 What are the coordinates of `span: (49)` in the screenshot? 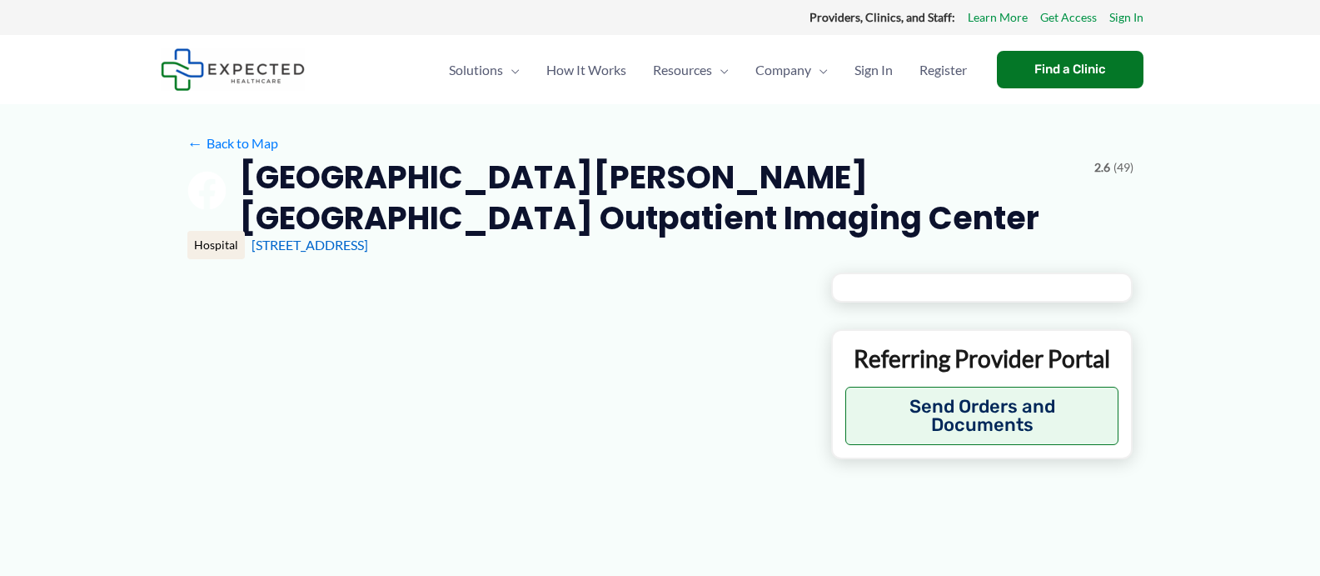 It's located at (1124, 167).